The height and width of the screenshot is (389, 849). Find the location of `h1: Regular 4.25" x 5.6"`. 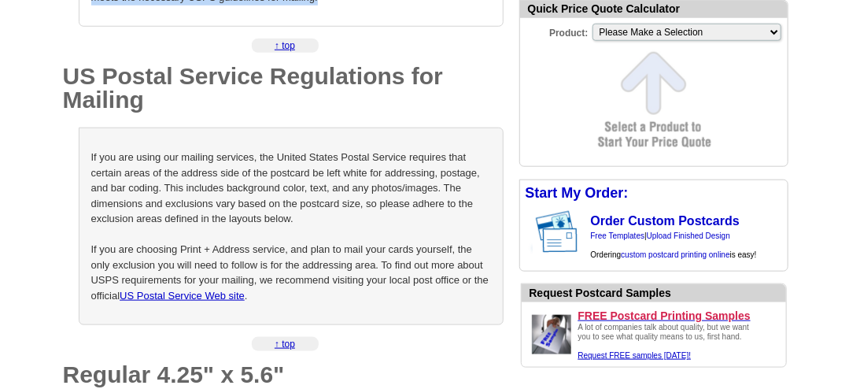

h1: Regular 4.25" x 5.6" is located at coordinates (283, 375).